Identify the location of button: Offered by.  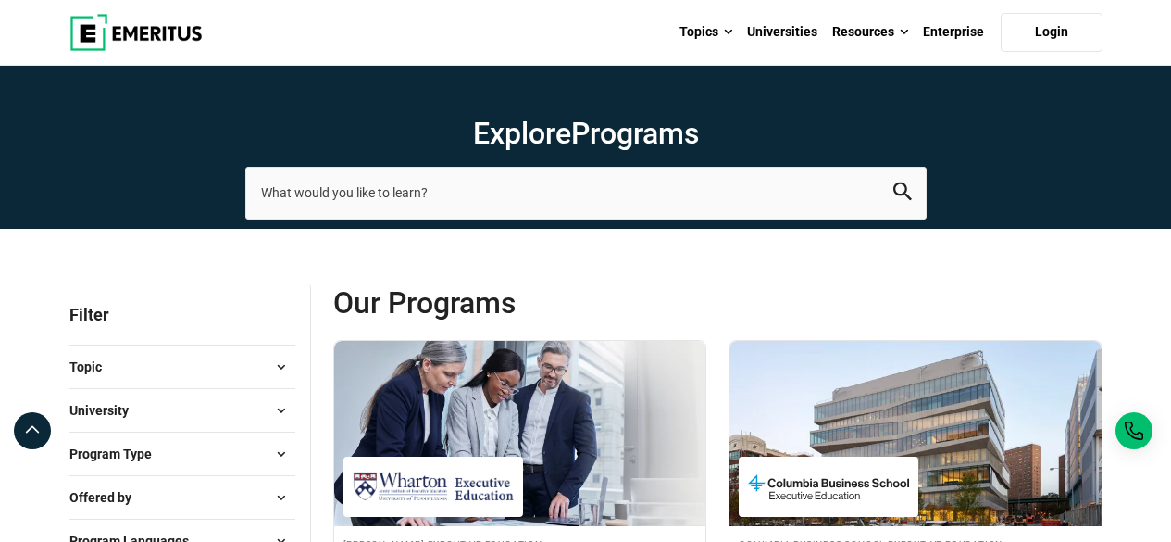
(182, 497).